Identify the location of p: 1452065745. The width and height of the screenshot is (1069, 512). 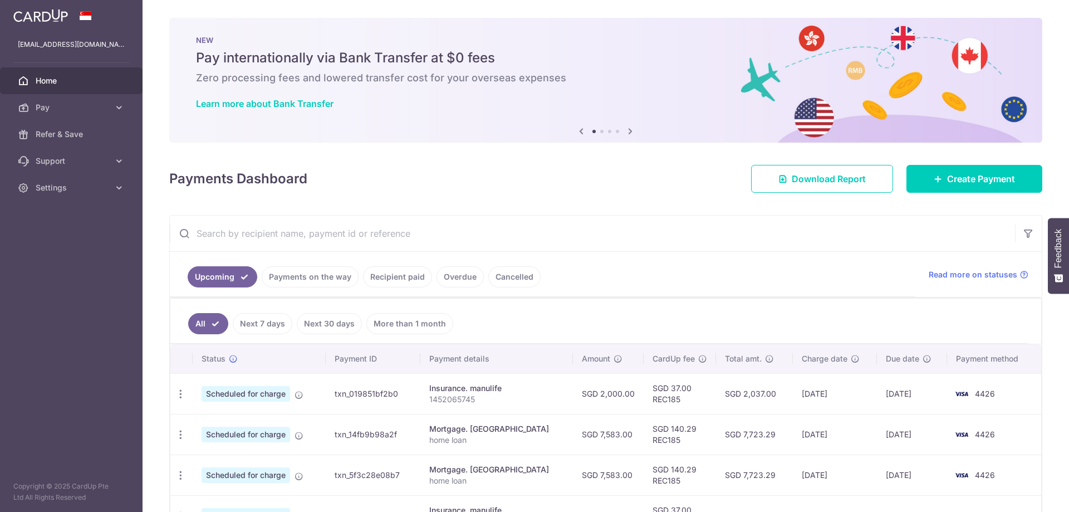
(497, 399).